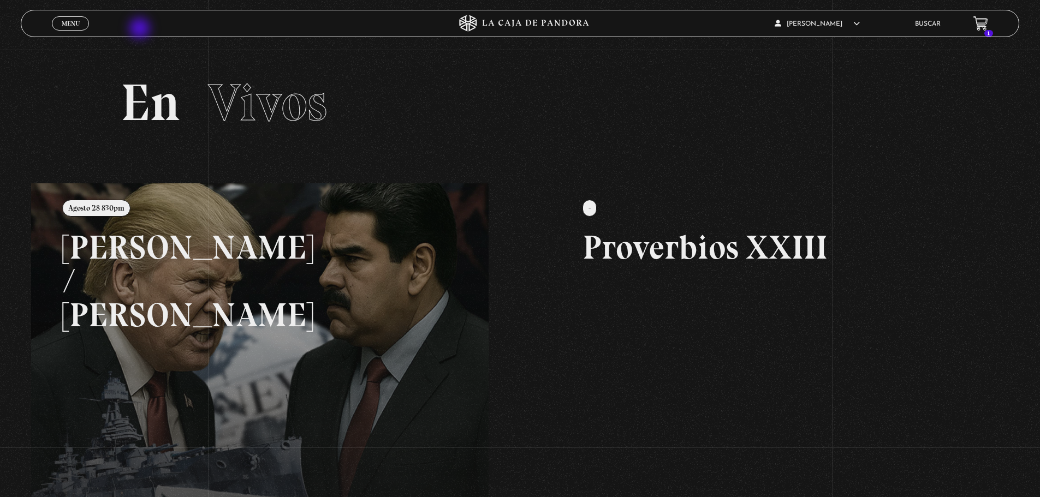  Describe the element at coordinates (927, 24) in the screenshot. I see `a: Buscar` at that location.